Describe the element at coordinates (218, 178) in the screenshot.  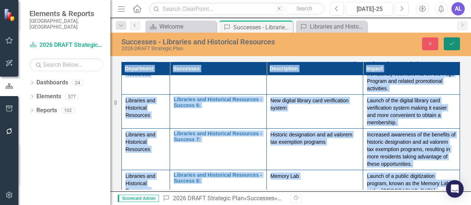
I see `a: Libraries and Historical Resources - Success 8:` at that location.